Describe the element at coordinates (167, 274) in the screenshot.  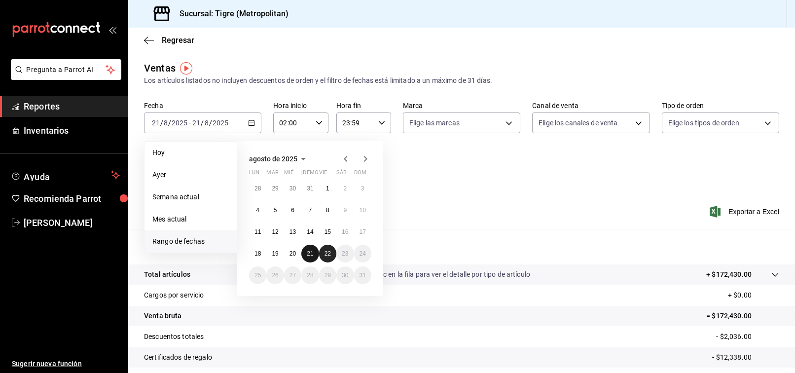
I see `p: Total artículos` at that location.